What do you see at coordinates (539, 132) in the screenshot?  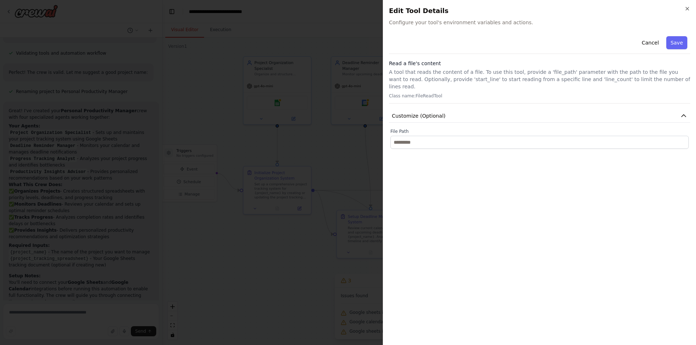 I see `label: File Path` at bounding box center [539, 132].